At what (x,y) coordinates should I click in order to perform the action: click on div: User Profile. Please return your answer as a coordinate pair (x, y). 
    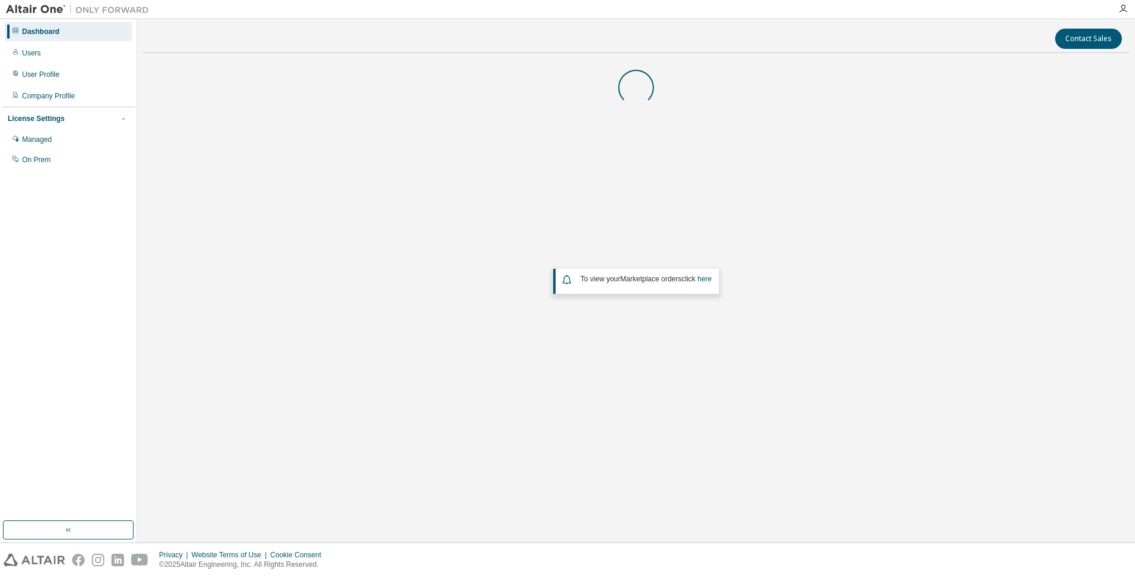
    Looking at the image, I should click on (41, 75).